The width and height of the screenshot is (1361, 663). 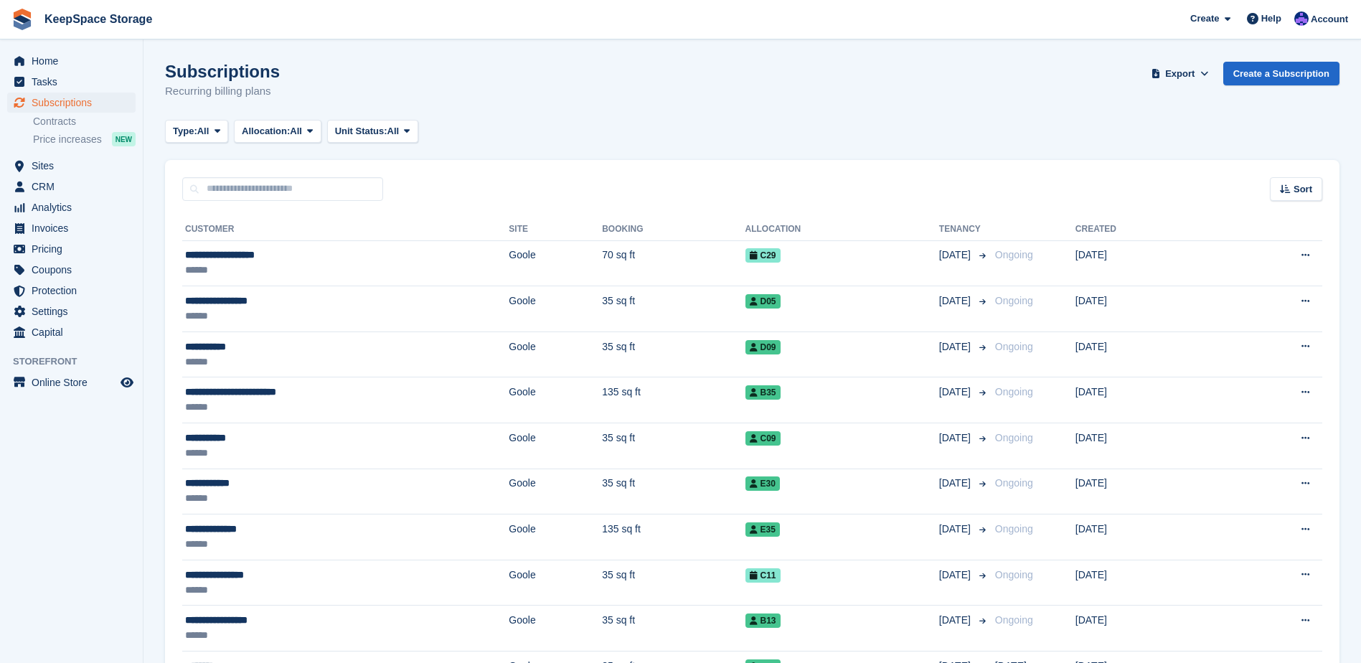 What do you see at coordinates (1147, 230) in the screenshot?
I see `th: Created` at bounding box center [1147, 230].